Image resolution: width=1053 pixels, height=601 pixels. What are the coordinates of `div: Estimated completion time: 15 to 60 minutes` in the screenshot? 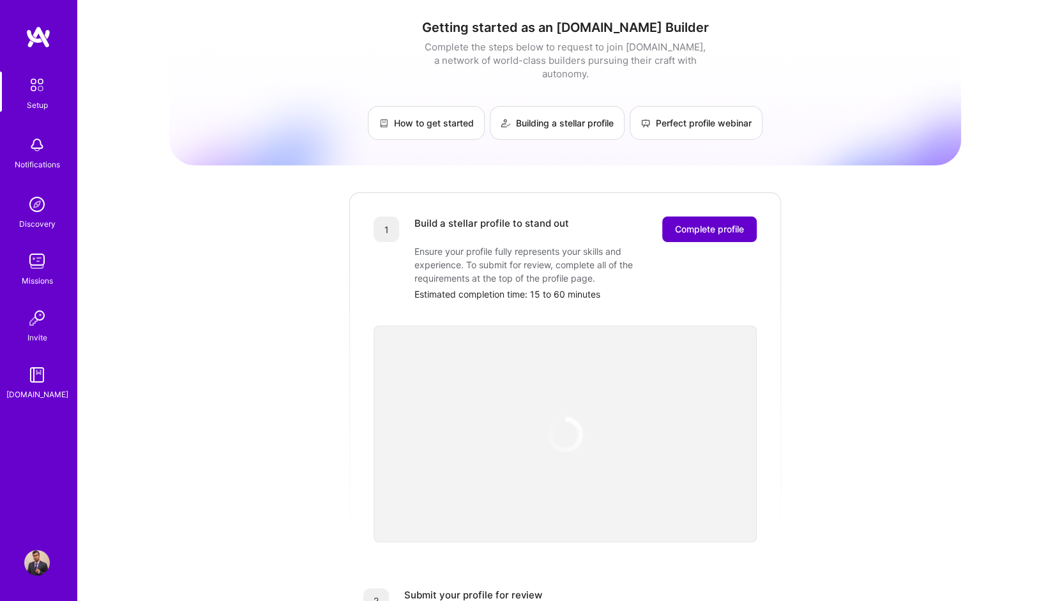 It's located at (585, 294).